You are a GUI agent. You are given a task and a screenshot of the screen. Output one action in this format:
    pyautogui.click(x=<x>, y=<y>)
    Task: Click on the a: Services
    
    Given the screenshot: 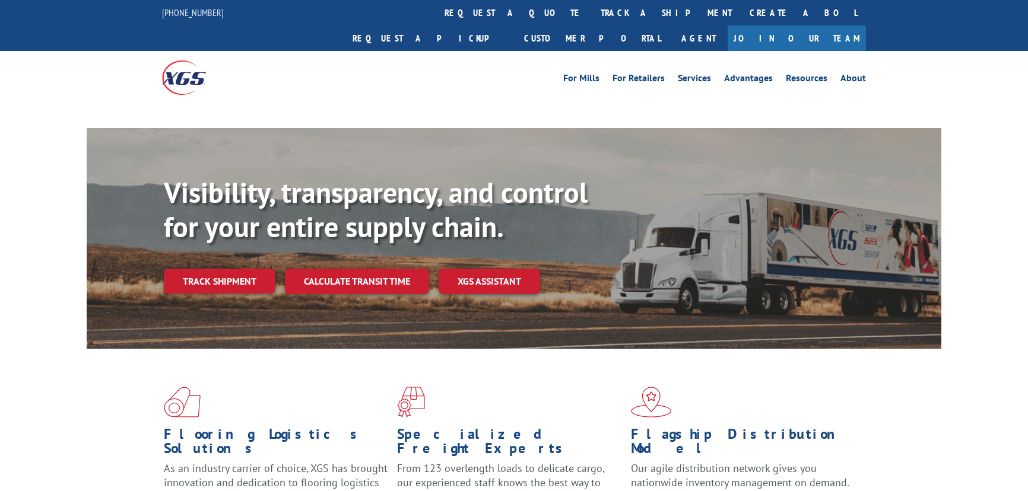 What is the action you would take?
    pyautogui.click(x=694, y=80)
    